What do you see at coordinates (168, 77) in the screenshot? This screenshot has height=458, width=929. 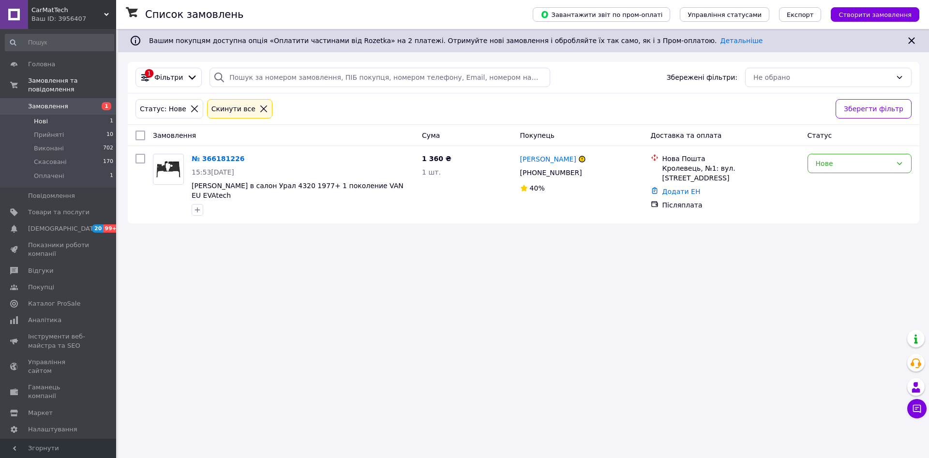 I see `span: Фільтри` at bounding box center [168, 77].